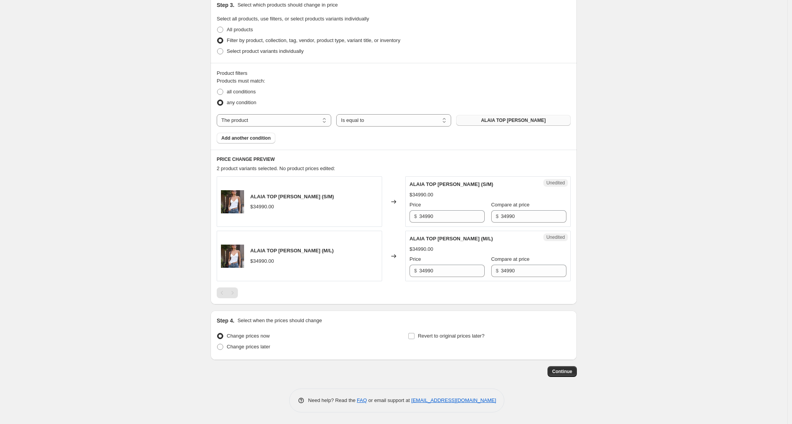 Image resolution: width=792 pixels, height=424 pixels. I want to click on span: Change prices now, so click(248, 335).